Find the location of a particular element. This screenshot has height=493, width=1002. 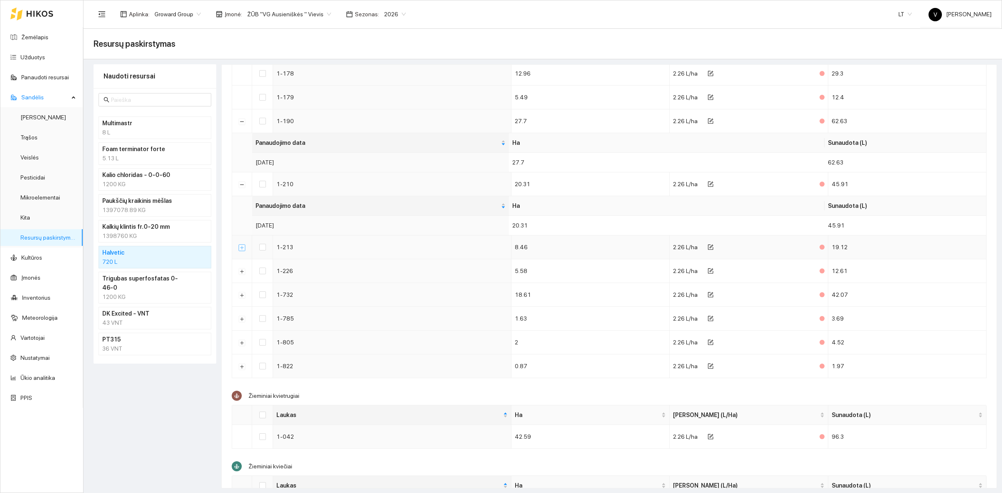

td: 1-042 is located at coordinates (392, 437).